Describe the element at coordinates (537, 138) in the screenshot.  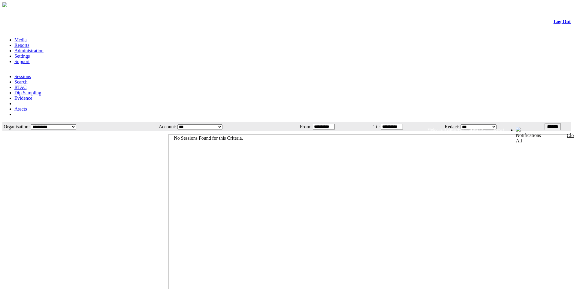
I see `div: Notifications` at that location.